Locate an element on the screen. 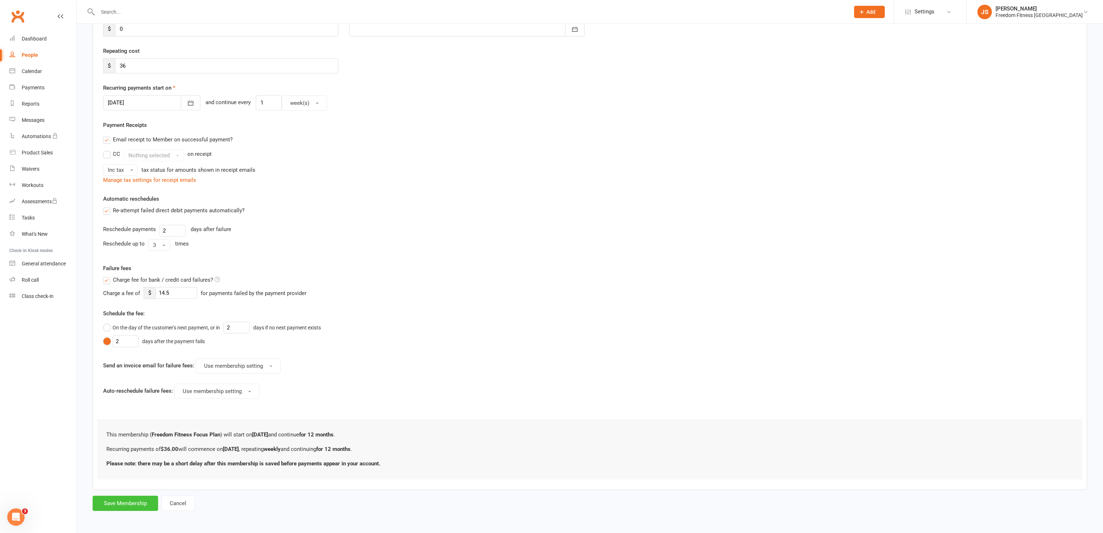  a: Dashboard is located at coordinates (43, 39).